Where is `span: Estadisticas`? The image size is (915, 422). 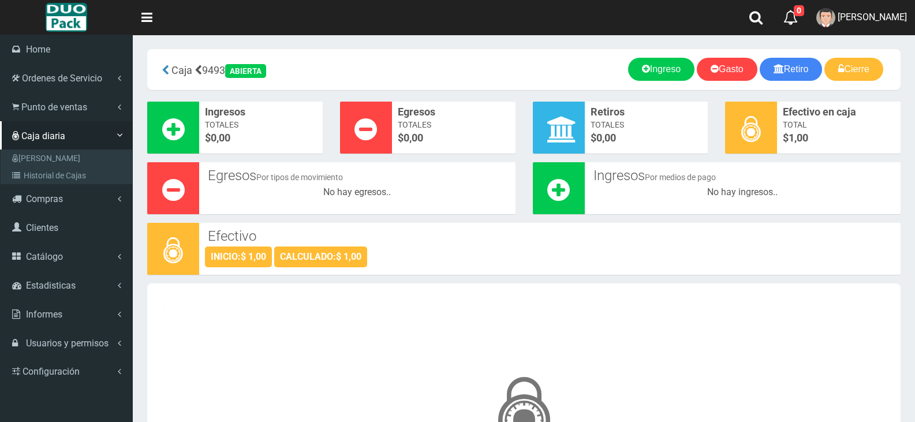 span: Estadisticas is located at coordinates (51, 285).